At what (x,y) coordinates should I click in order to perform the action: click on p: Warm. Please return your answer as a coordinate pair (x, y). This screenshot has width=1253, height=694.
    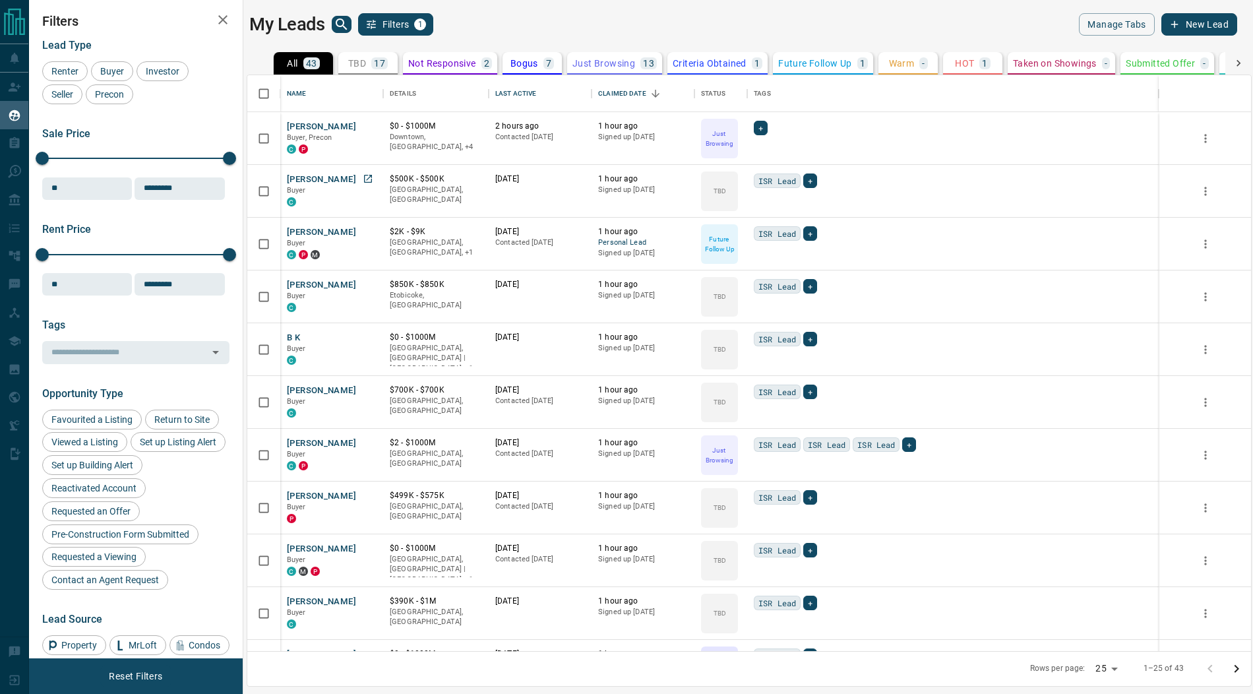
    Looking at the image, I should click on (902, 63).